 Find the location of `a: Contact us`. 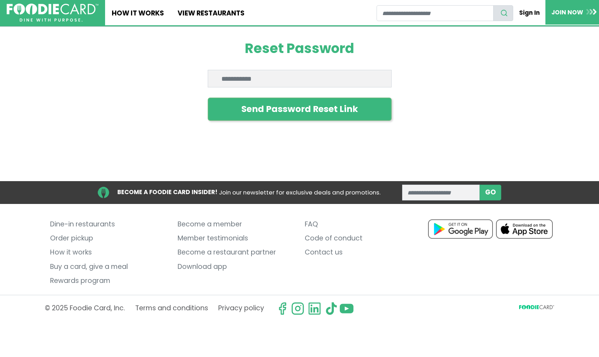

a: Contact us is located at coordinates (363, 252).